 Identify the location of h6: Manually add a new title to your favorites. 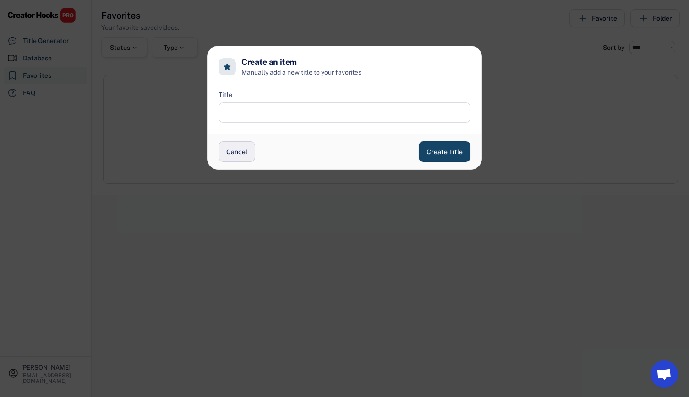
(356, 72).